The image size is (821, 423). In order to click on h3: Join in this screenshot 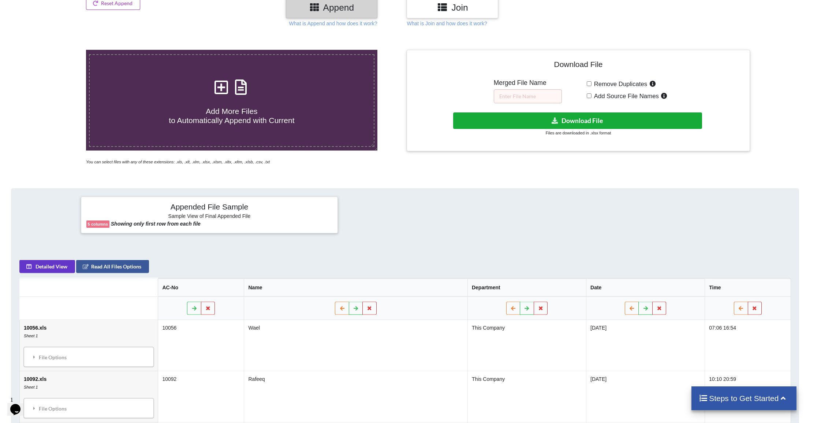, I will do `click(452, 7)`.